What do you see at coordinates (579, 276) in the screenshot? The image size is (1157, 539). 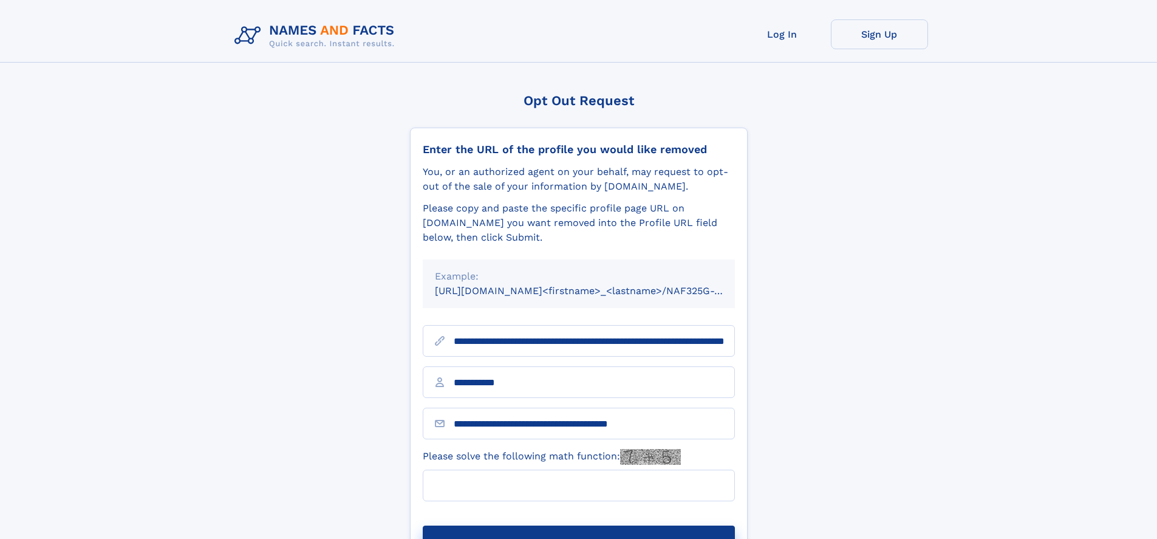 I see `div: Example:` at bounding box center [579, 276].